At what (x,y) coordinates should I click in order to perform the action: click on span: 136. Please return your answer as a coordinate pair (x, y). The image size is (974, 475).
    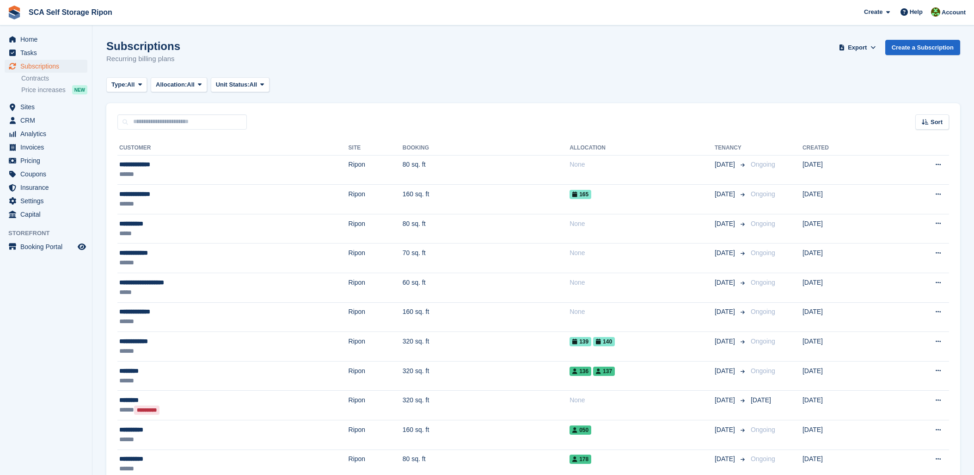
    Looking at the image, I should click on (580, 371).